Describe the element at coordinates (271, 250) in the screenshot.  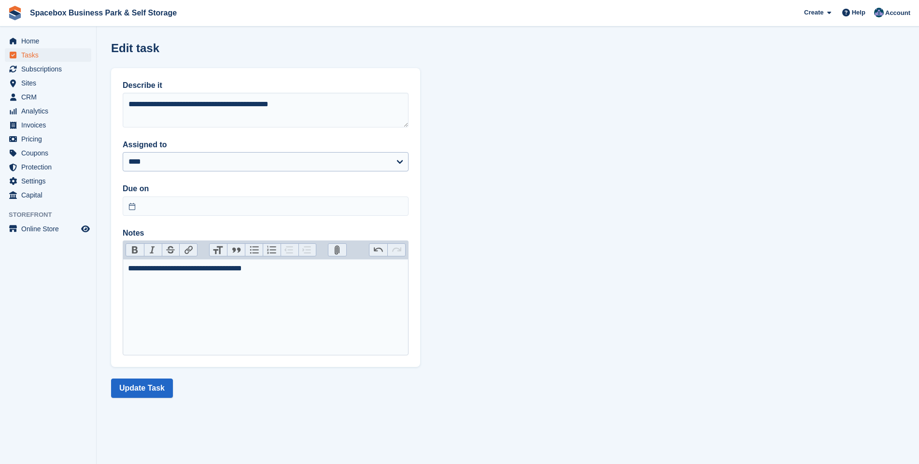
I see `button: Numbers` at that location.